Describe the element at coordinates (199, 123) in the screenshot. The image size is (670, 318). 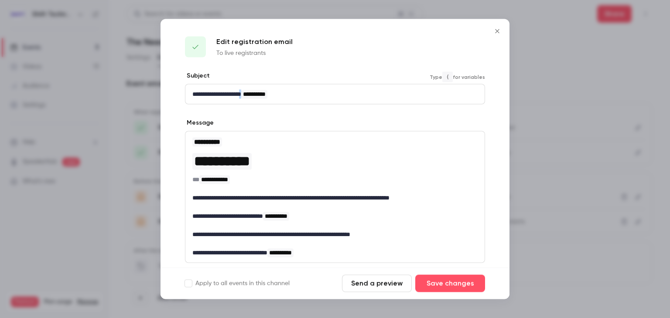
I see `label: Message` at that location.